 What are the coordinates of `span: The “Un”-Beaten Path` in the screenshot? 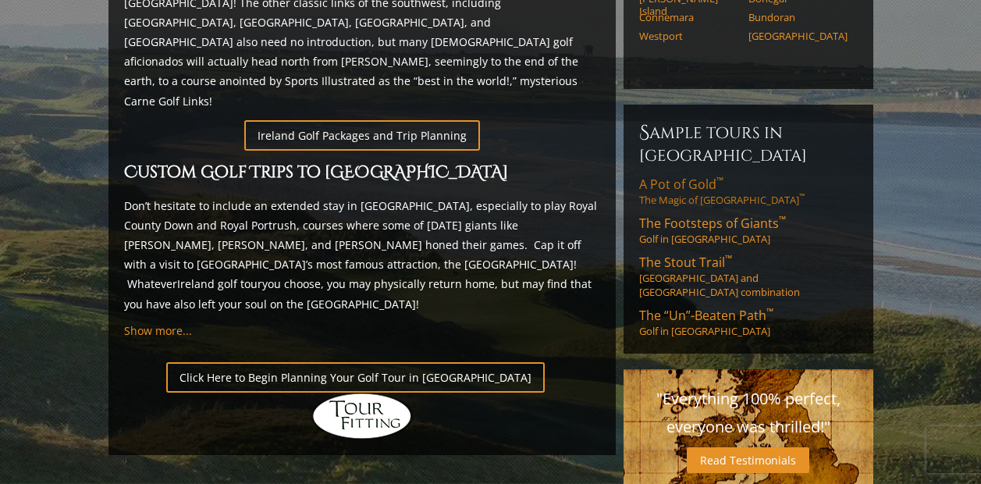 It's located at (706, 315).